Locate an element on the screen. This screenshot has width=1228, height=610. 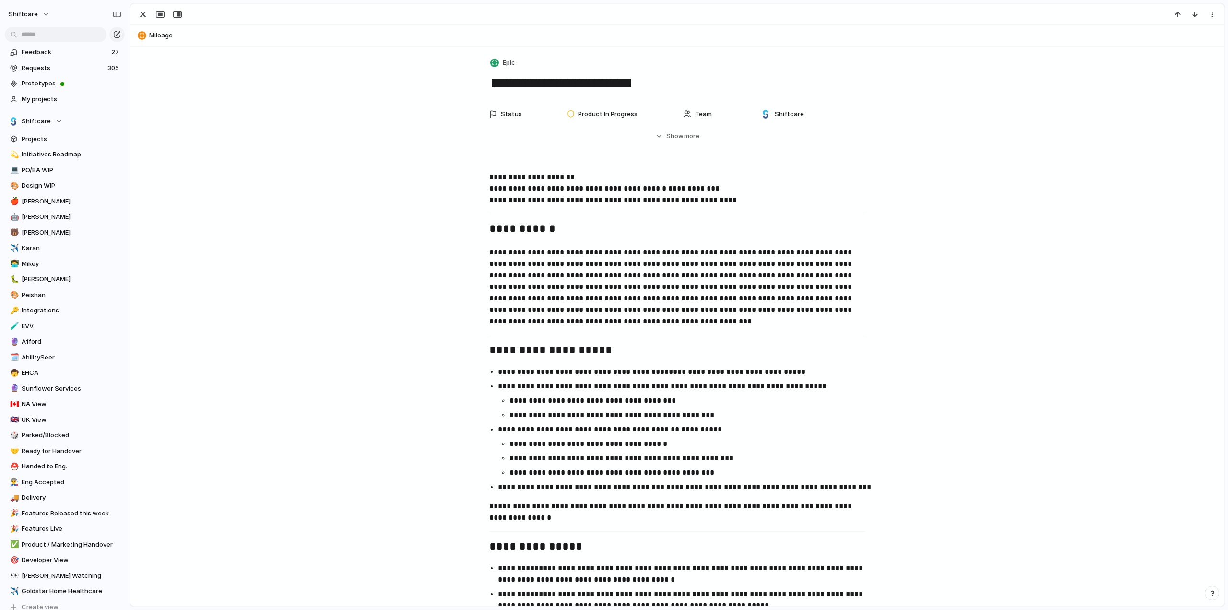
a: ✈️Karan is located at coordinates (65, 248).